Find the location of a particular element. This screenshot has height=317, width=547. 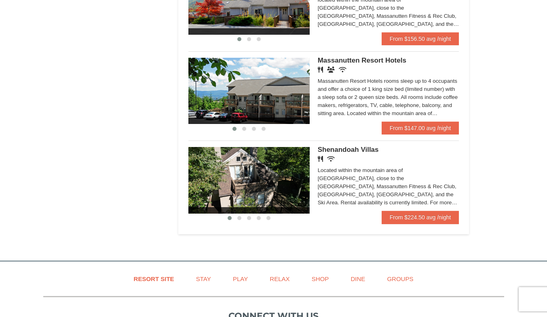

div: Massanutten Resort Hotels rooms sleep up to 4 occupants and offer a choice of 1 king size bed (li... is located at coordinates (389, 97).